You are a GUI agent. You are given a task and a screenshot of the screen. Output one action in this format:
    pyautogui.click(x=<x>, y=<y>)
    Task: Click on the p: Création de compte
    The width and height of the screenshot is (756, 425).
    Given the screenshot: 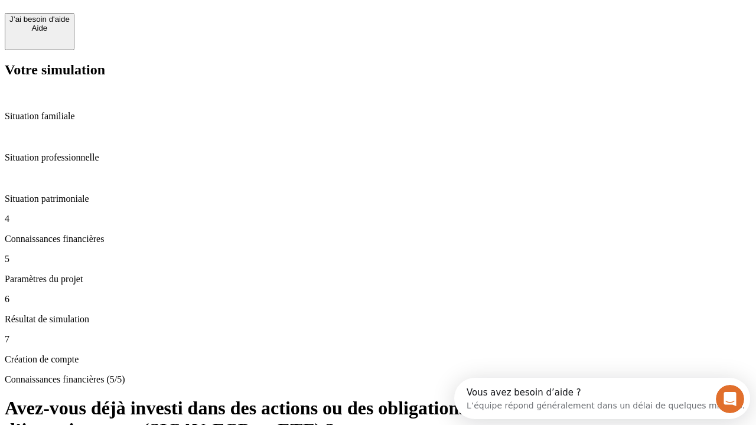 What is the action you would take?
    pyautogui.click(x=378, y=359)
    